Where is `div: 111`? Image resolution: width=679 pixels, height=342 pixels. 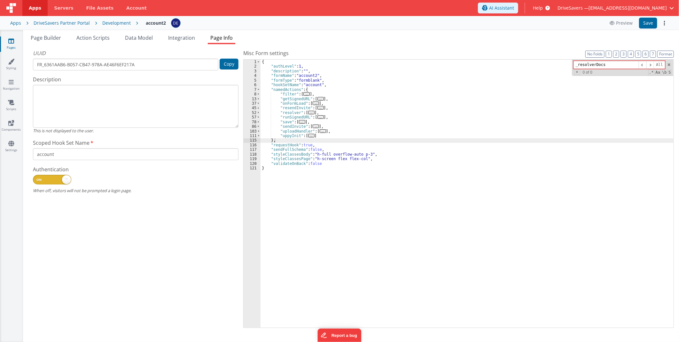 div: 111 is located at coordinates (252, 136).